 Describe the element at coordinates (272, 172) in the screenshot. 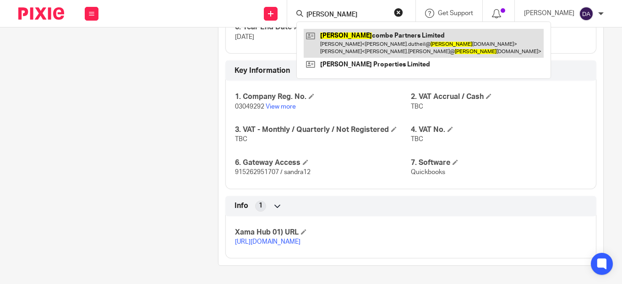

I see `span: 915262951707 / sandra12` at that location.